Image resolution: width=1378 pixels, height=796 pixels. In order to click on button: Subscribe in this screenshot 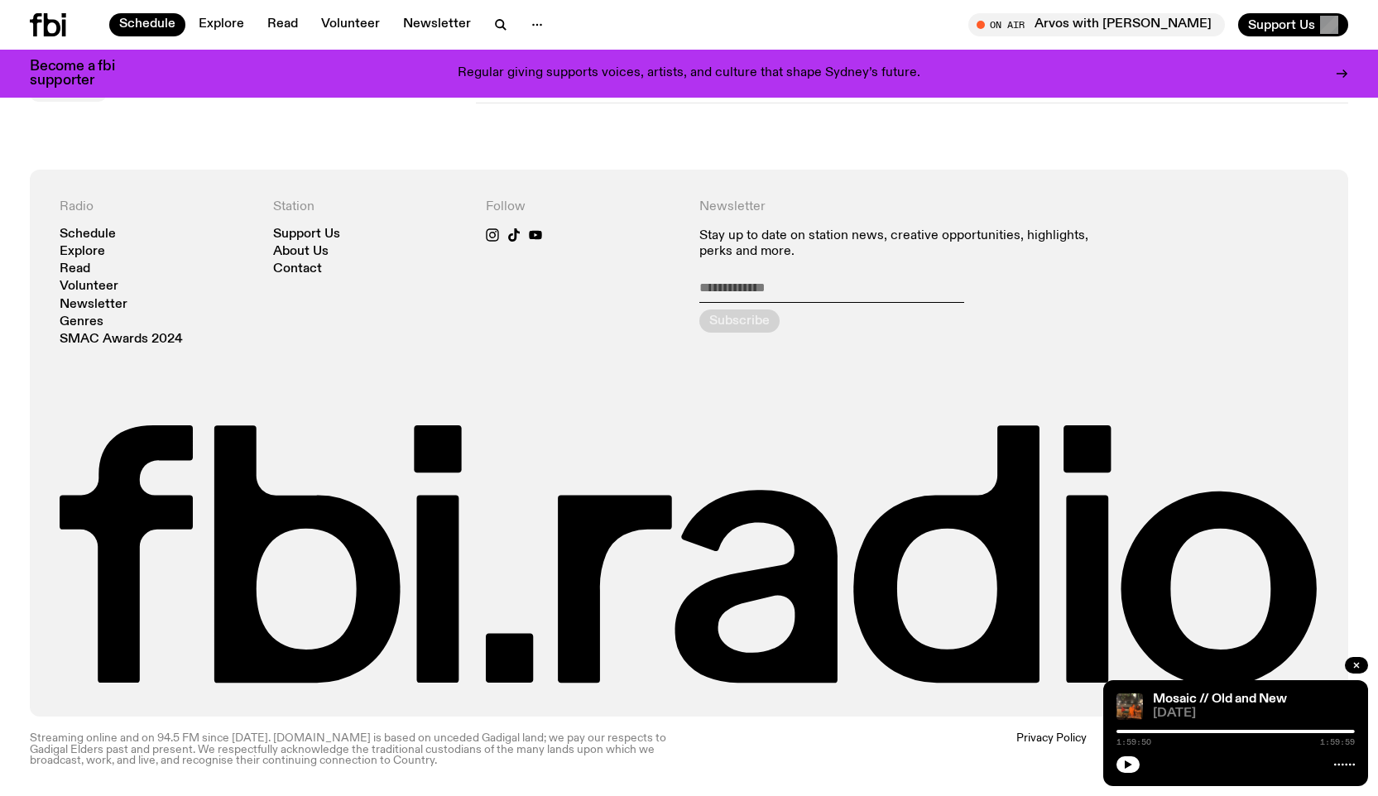, I will do `click(739, 321)`.